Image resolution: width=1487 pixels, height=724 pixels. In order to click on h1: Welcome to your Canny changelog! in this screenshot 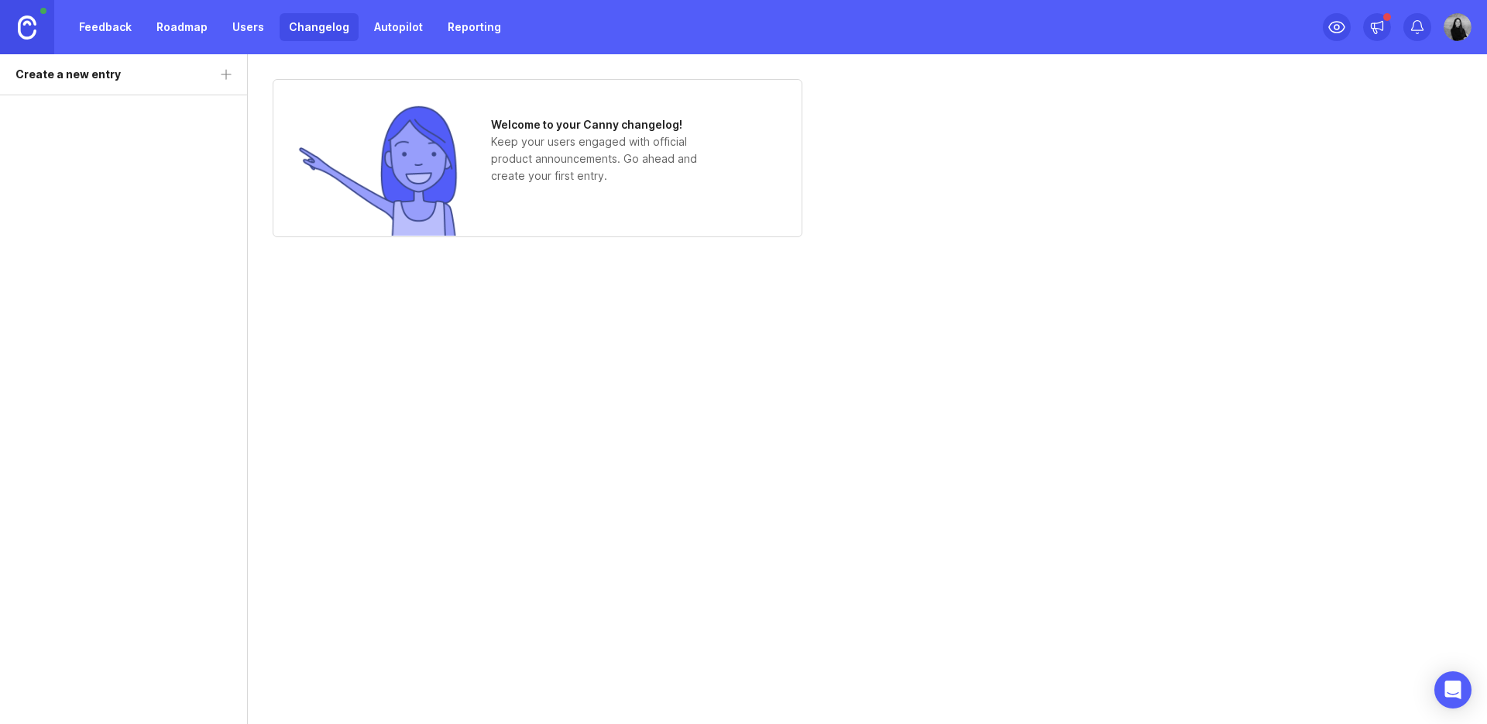, I will do `click(607, 125)`.